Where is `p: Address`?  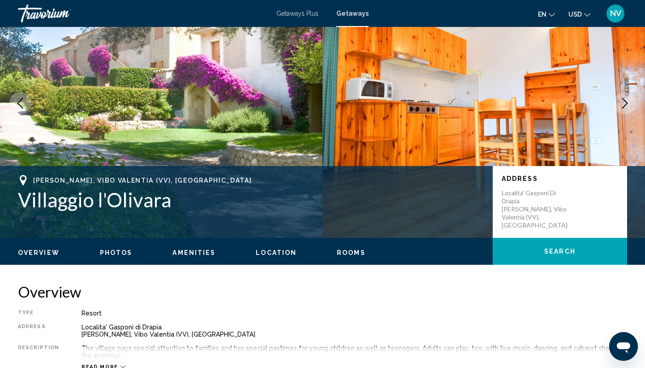
p: Address is located at coordinates (560, 178).